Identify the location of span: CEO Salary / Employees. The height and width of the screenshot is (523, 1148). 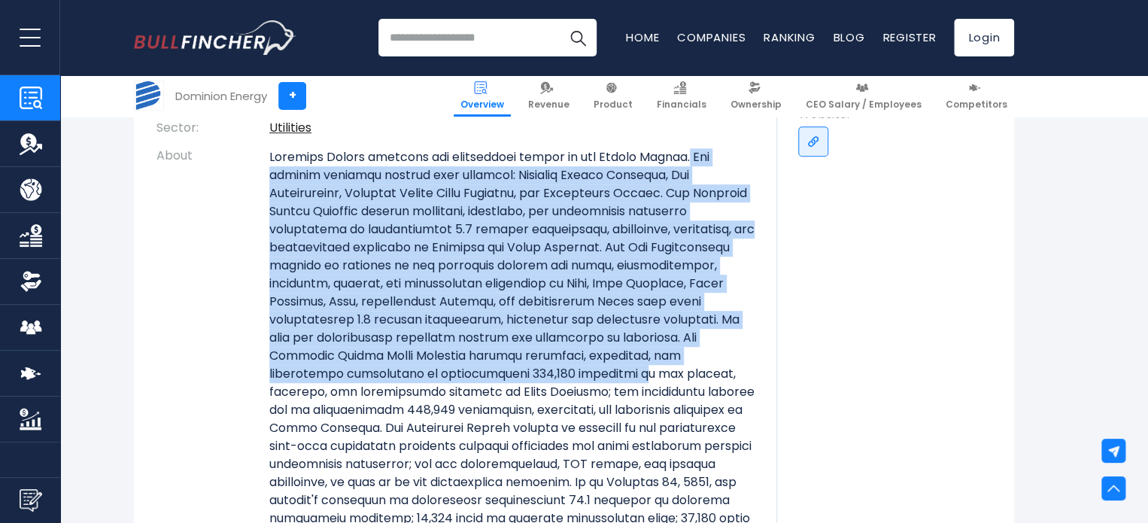
(863, 105).